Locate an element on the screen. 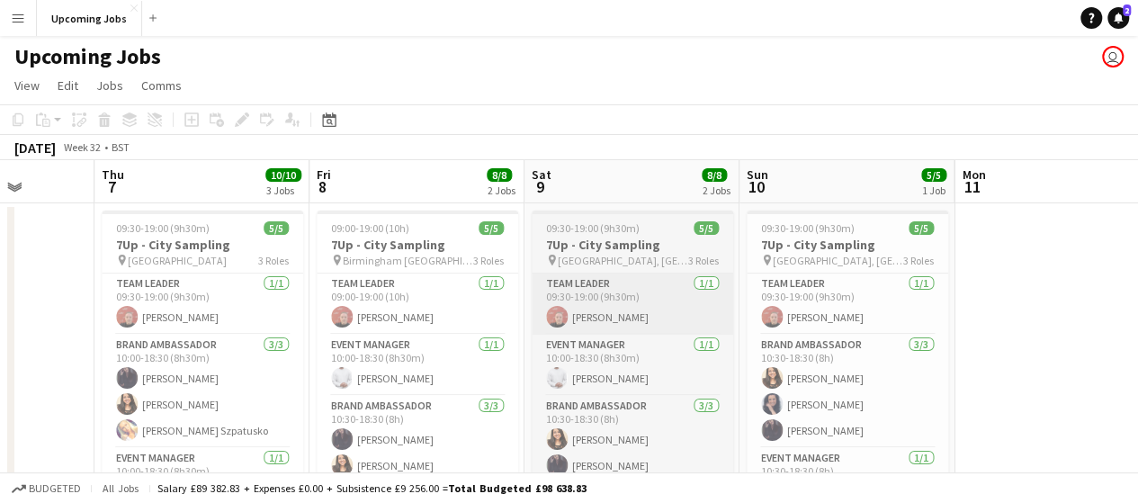  button: Upcoming Jobs is located at coordinates (89, 18).